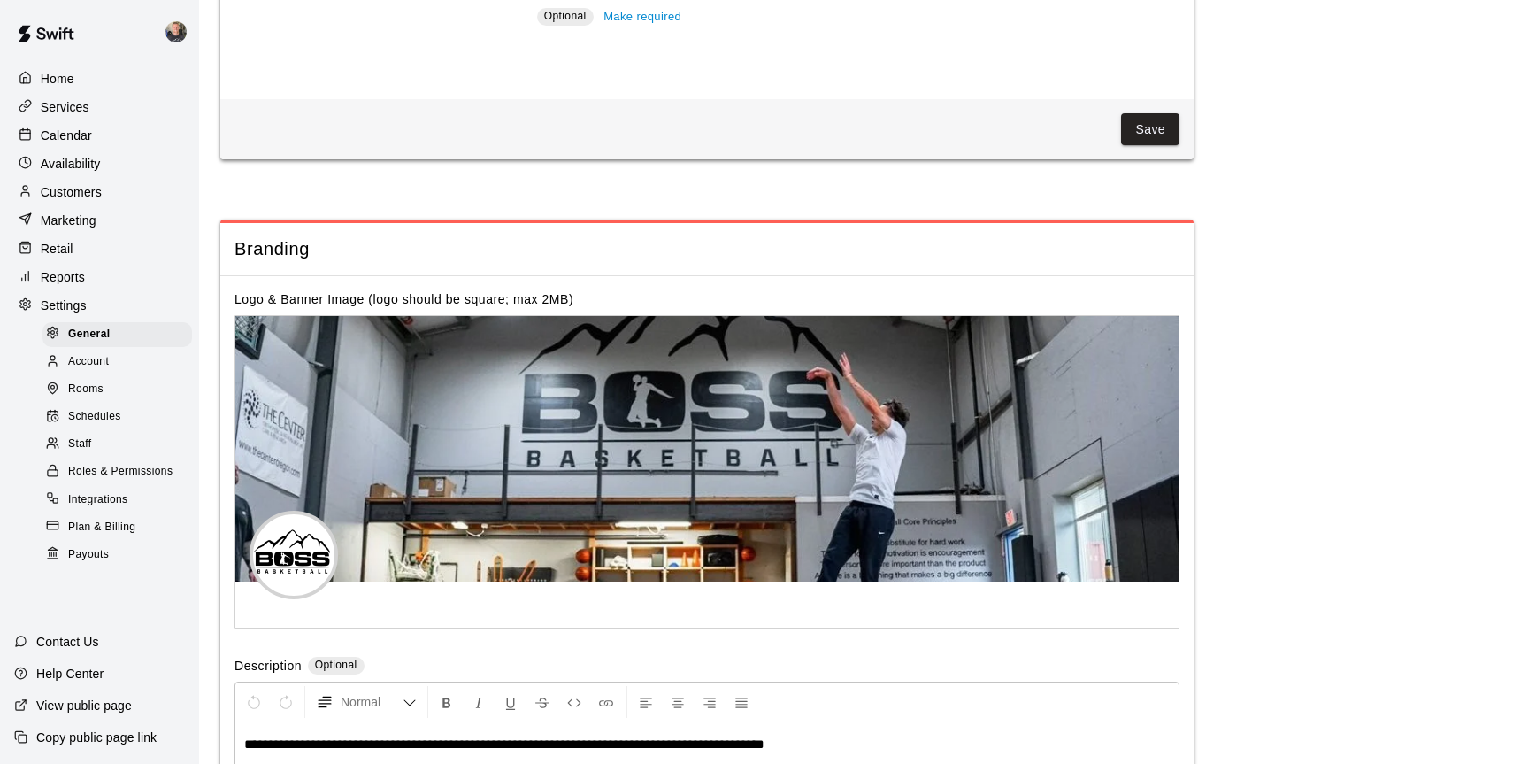 The height and width of the screenshot is (764, 1513). Describe the element at coordinates (646, 702) in the screenshot. I see `button: Left Align` at that location.